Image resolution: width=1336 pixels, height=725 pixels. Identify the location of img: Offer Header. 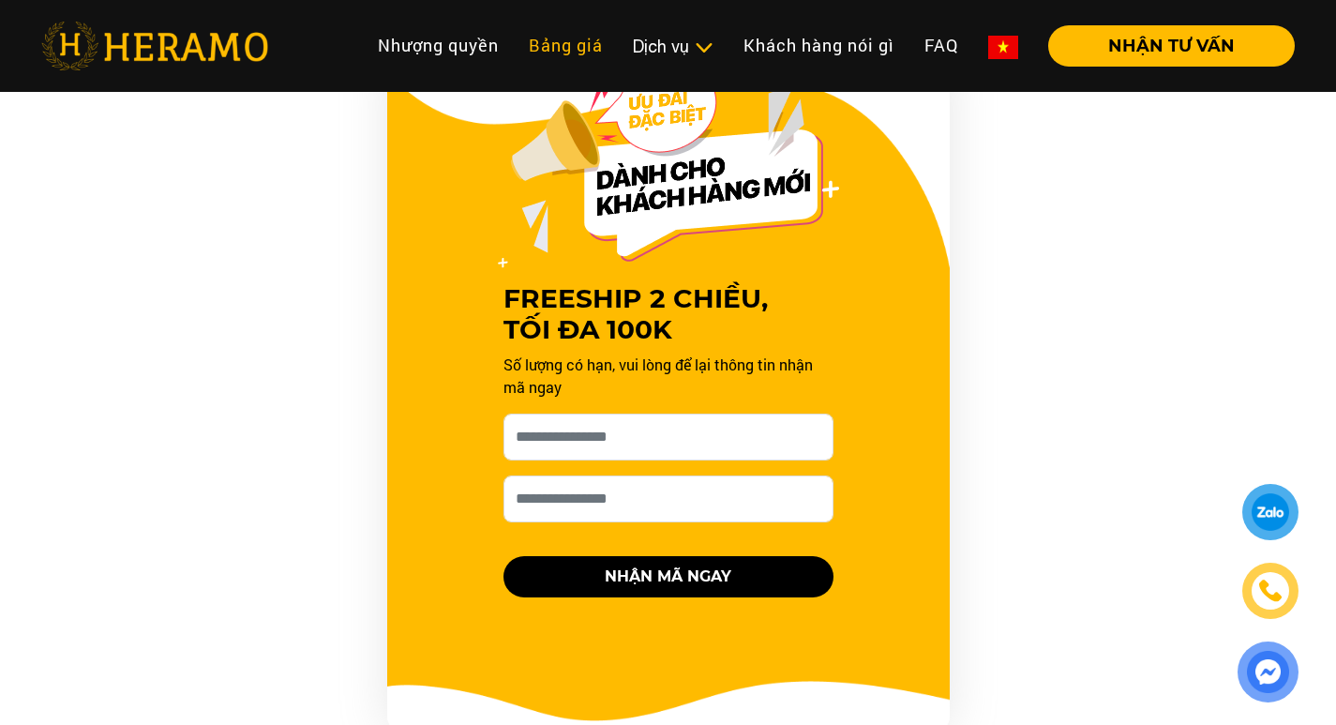
(669, 166).